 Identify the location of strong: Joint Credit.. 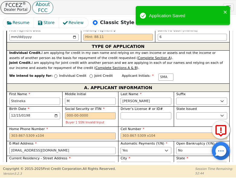
(21, 63).